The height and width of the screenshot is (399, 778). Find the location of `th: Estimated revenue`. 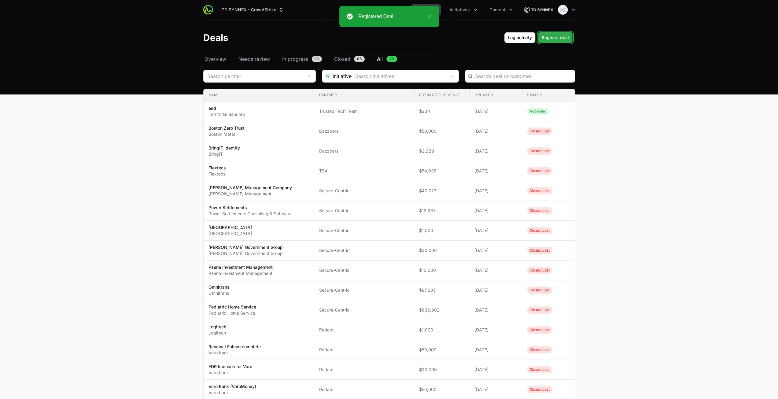

th: Estimated revenue is located at coordinates (442, 95).